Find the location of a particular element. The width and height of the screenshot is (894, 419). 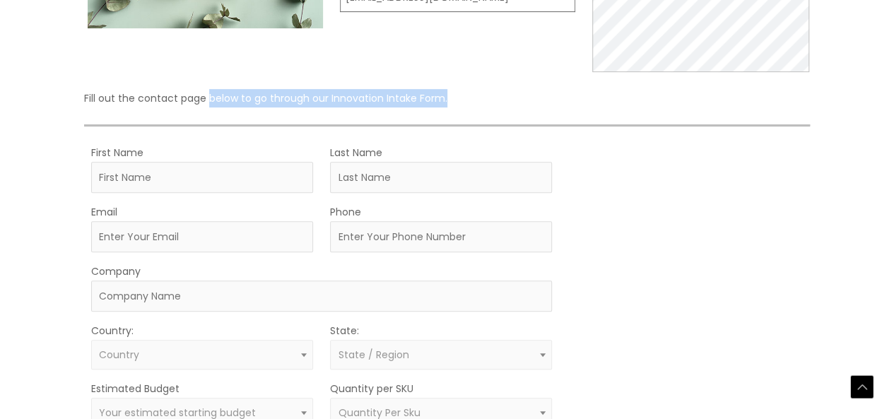

input: First Name is located at coordinates (202, 177).